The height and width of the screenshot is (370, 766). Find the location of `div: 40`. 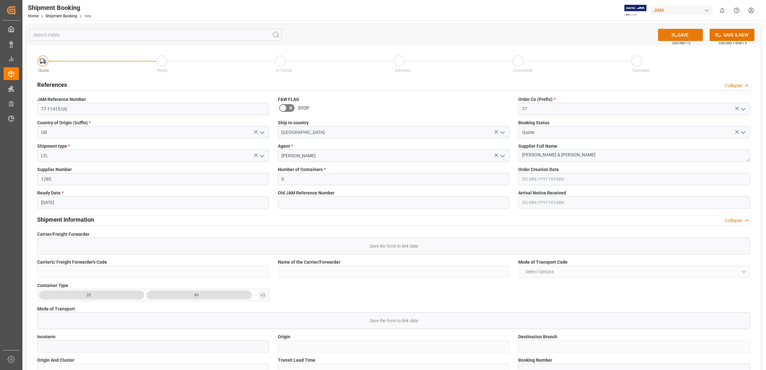

div: 40 is located at coordinates (196, 295).